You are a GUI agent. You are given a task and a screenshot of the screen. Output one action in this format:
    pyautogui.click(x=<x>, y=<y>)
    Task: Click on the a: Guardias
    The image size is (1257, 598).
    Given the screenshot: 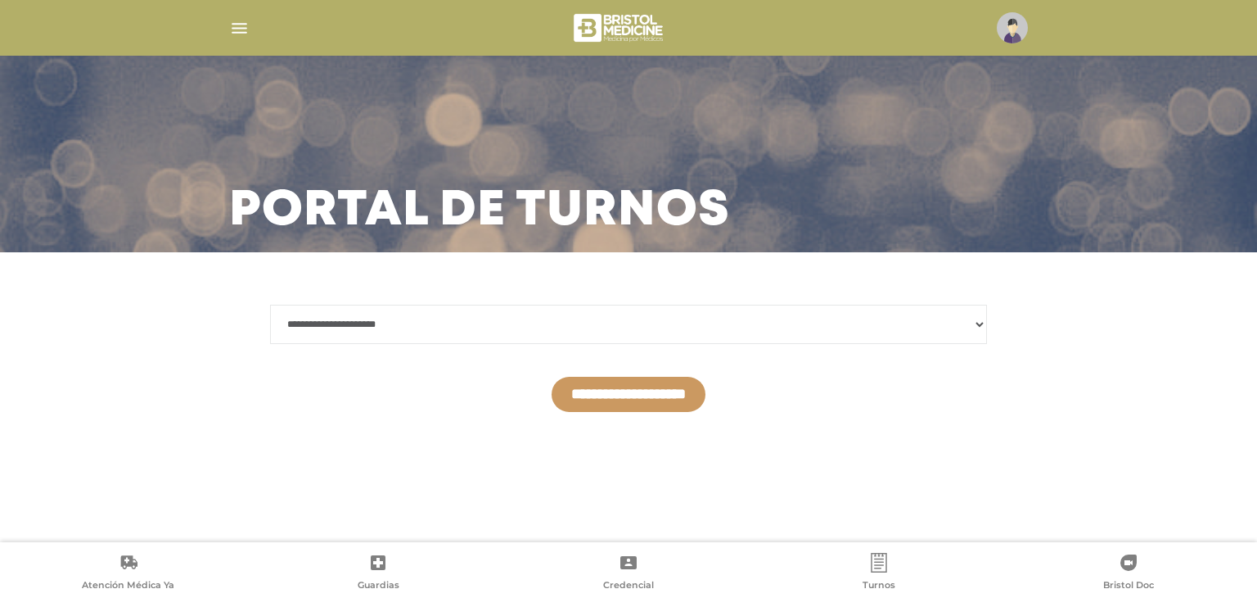 What is the action you would take?
    pyautogui.click(x=379, y=573)
    